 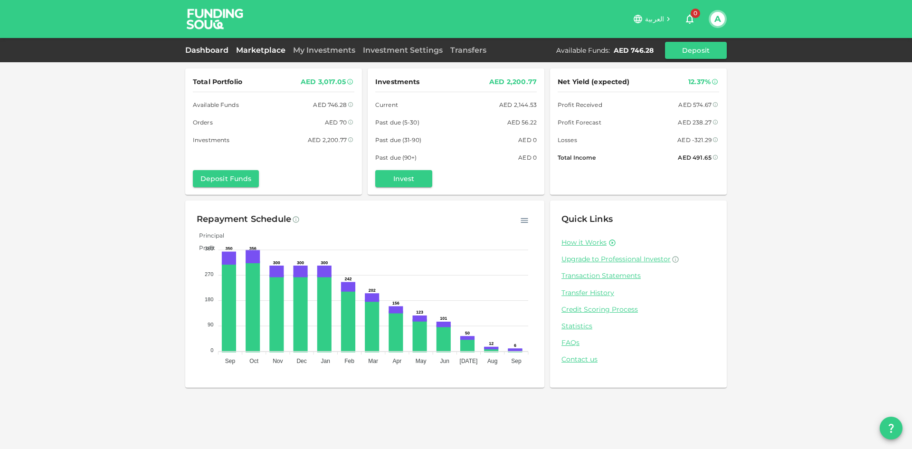 What do you see at coordinates (397, 122) in the screenshot?
I see `span: Past due (5-30)` at bounding box center [397, 122].